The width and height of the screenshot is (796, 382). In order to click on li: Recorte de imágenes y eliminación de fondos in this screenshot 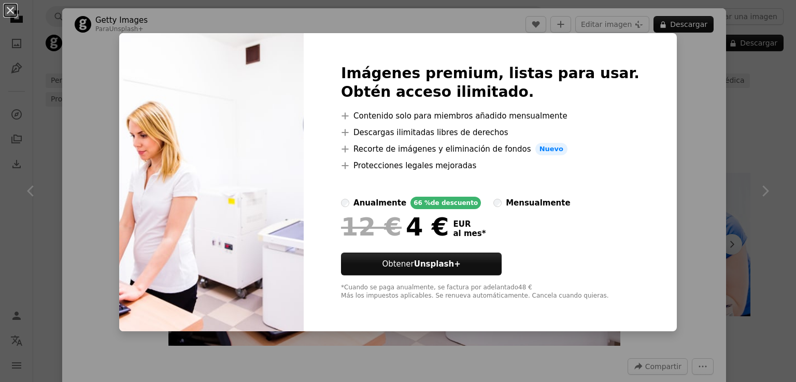, I will do `click(490, 149)`.